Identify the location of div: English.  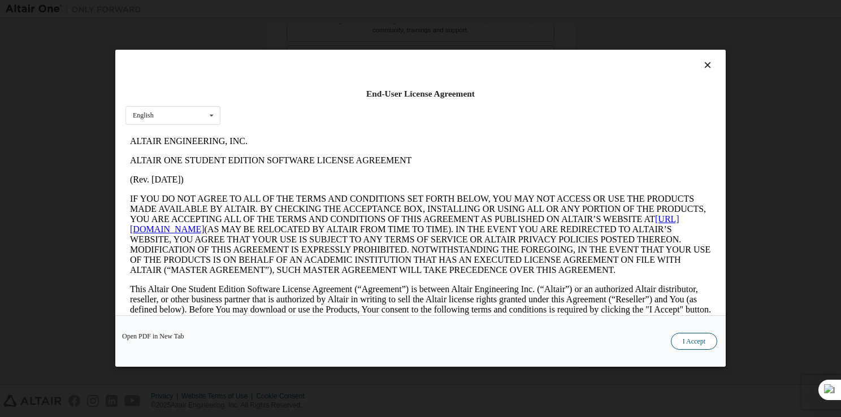
(143, 116).